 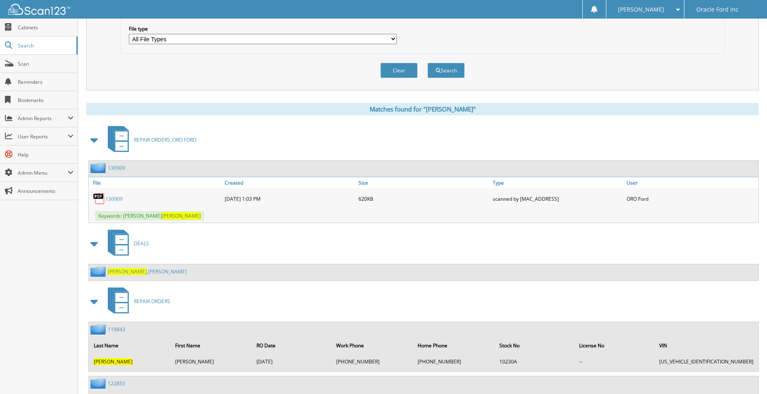 I want to click on a: 122853, so click(x=116, y=383).